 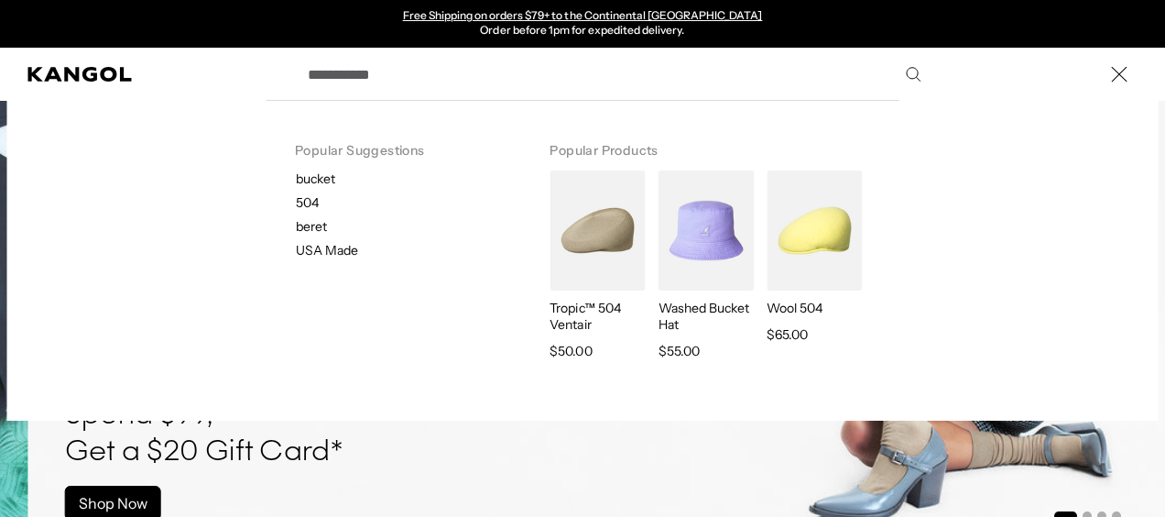 I want to click on p: Washed Bucket Hat, so click(x=706, y=316).